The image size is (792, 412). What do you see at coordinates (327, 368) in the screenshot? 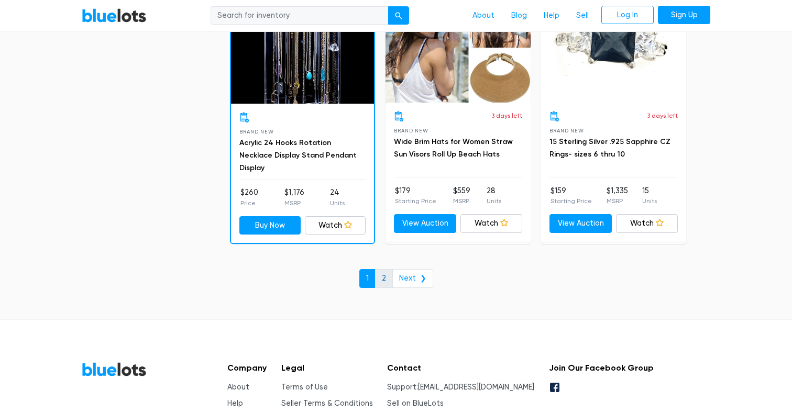
I see `h5: Legal` at bounding box center [327, 368].